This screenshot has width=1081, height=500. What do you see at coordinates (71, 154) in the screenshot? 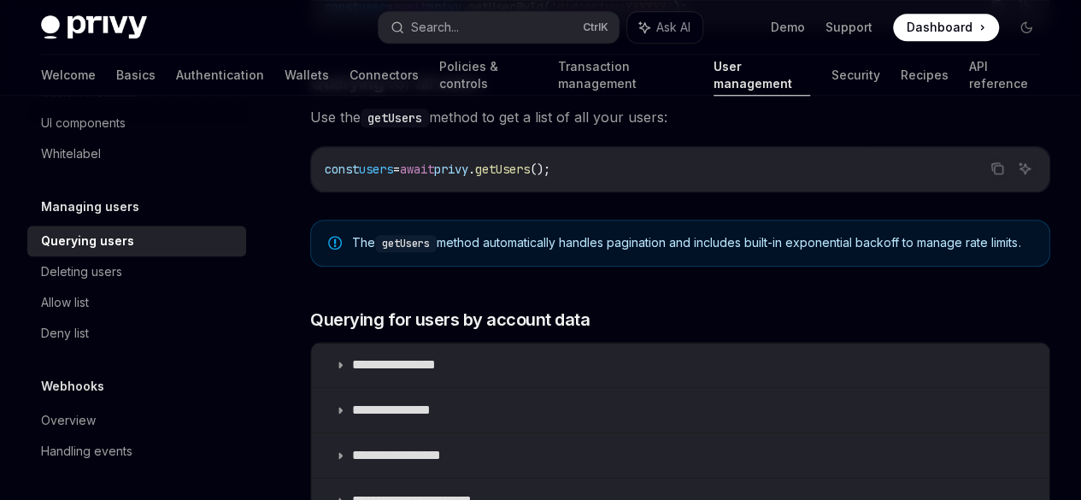
I see `div: Whitelabel` at bounding box center [71, 154].